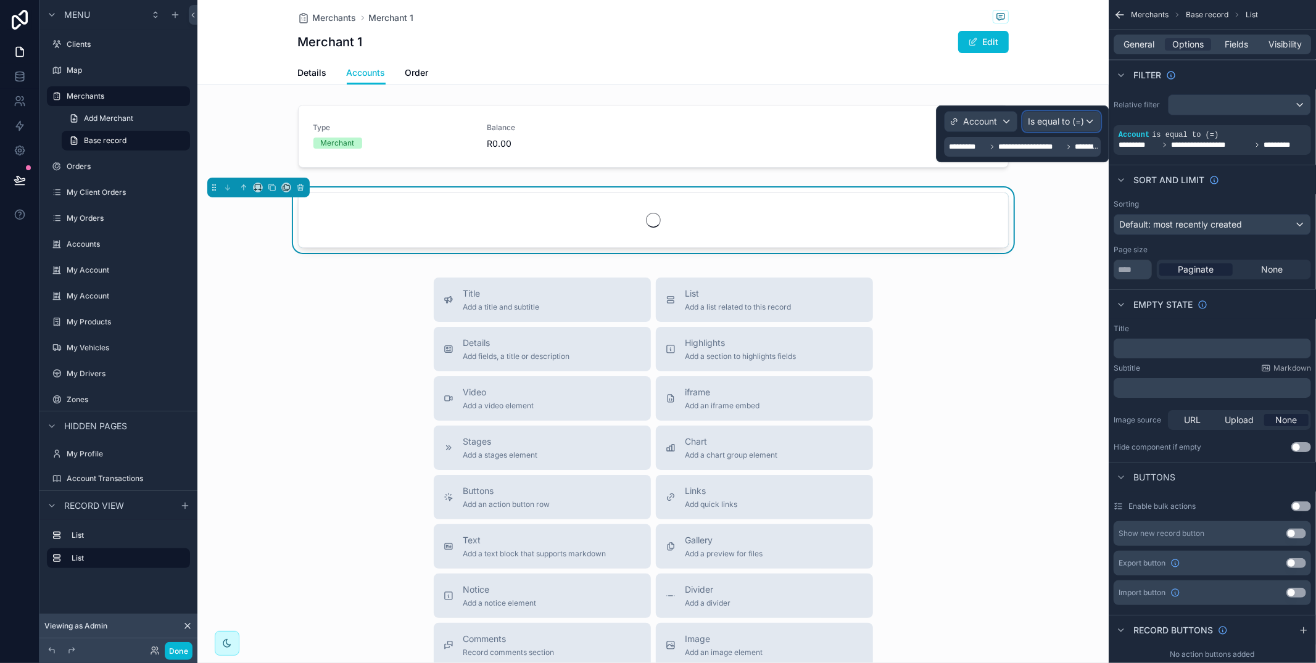 This screenshot has height=663, width=1316. I want to click on label: Title, so click(1121, 329).